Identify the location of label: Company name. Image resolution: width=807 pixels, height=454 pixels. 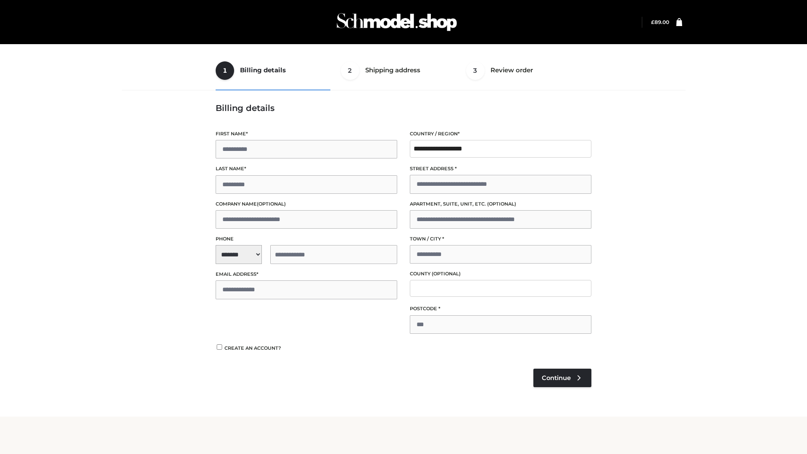
(306, 204).